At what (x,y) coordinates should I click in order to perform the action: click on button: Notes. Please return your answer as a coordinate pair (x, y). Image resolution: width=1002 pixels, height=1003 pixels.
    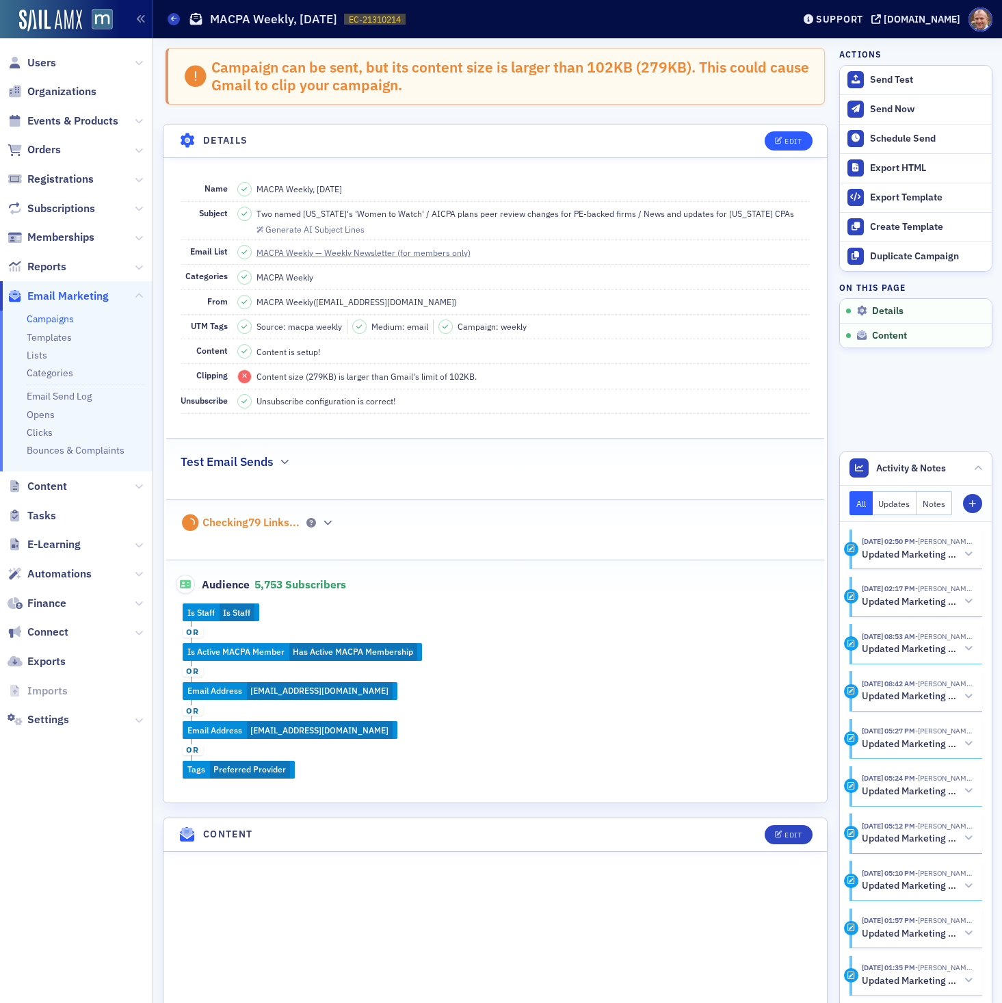
    Looking at the image, I should click on (935, 503).